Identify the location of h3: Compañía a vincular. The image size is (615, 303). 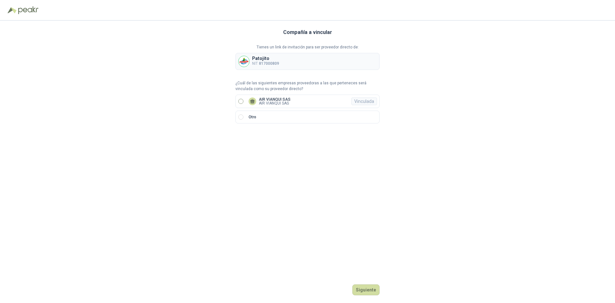
(308, 32).